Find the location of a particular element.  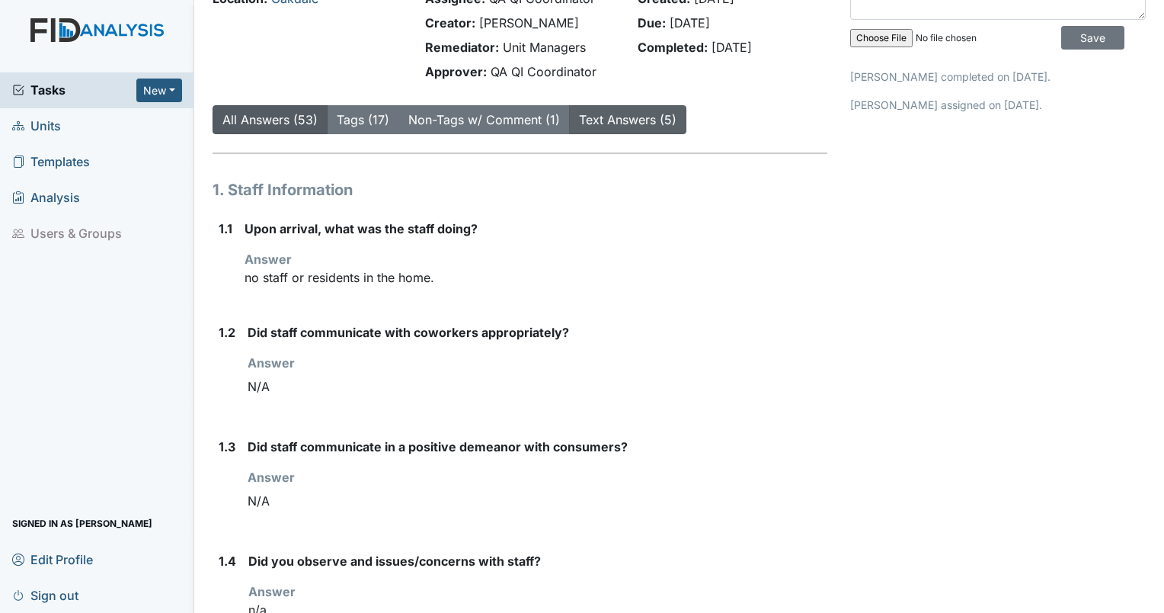

label: 1.3 is located at coordinates (227, 446).